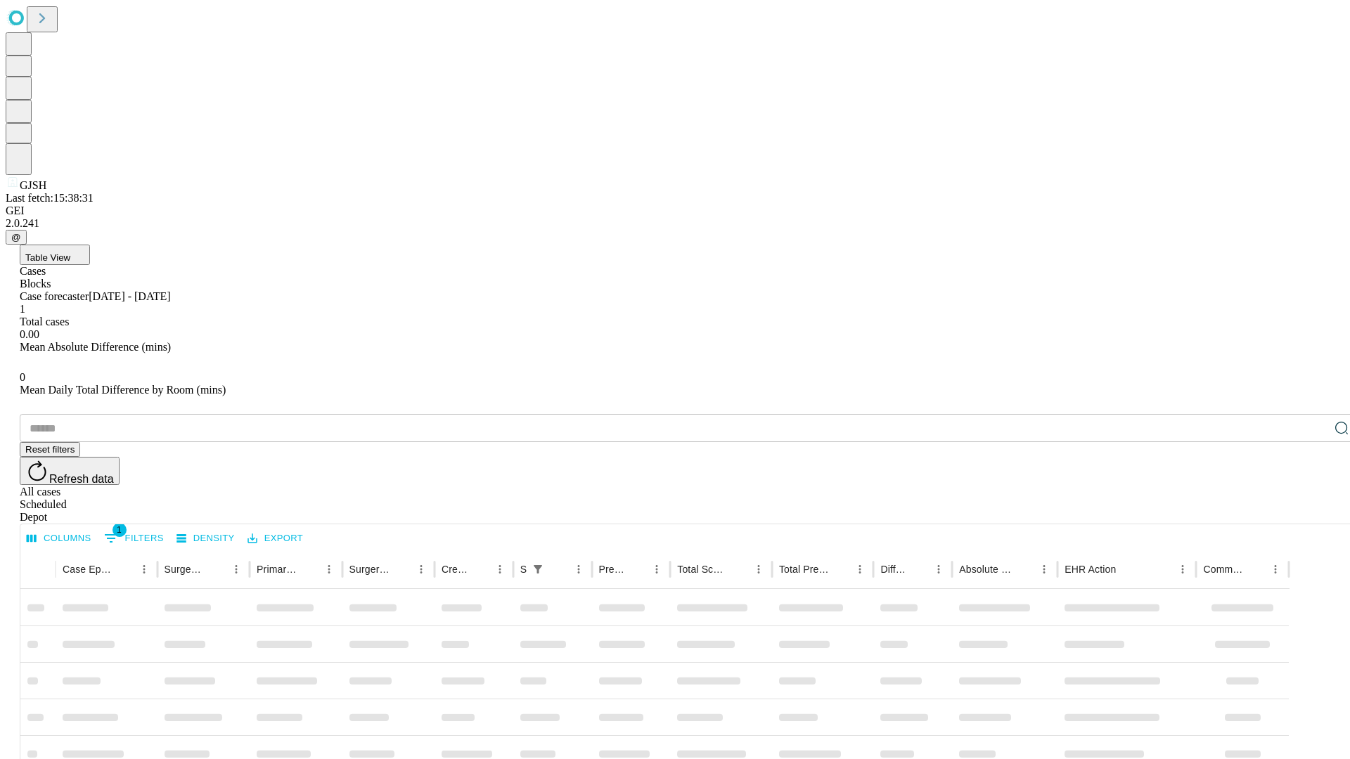 The image size is (1350, 759). What do you see at coordinates (675, 211) in the screenshot?
I see `div: GEI` at bounding box center [675, 211].